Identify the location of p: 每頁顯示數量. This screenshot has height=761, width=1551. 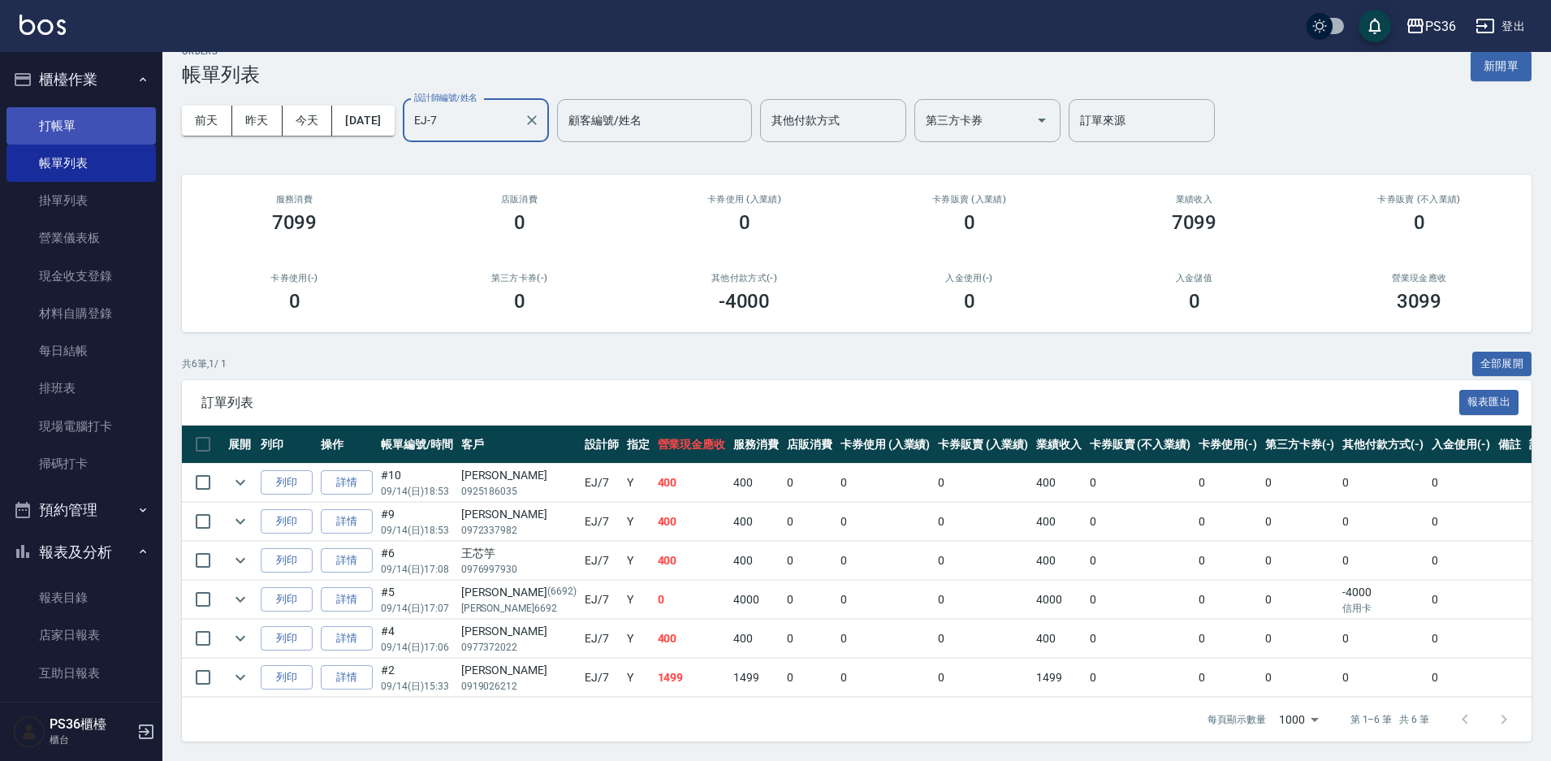
(1236, 719).